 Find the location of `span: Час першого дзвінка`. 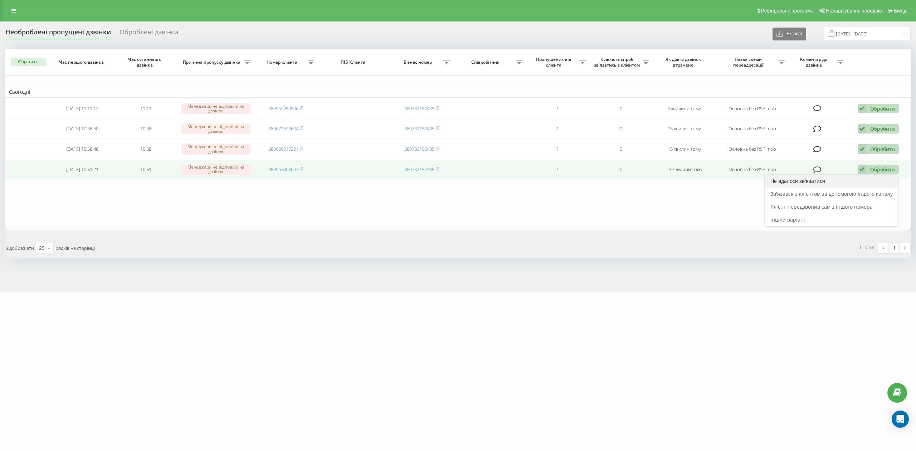

span: Час першого дзвінка is located at coordinates (82, 62).